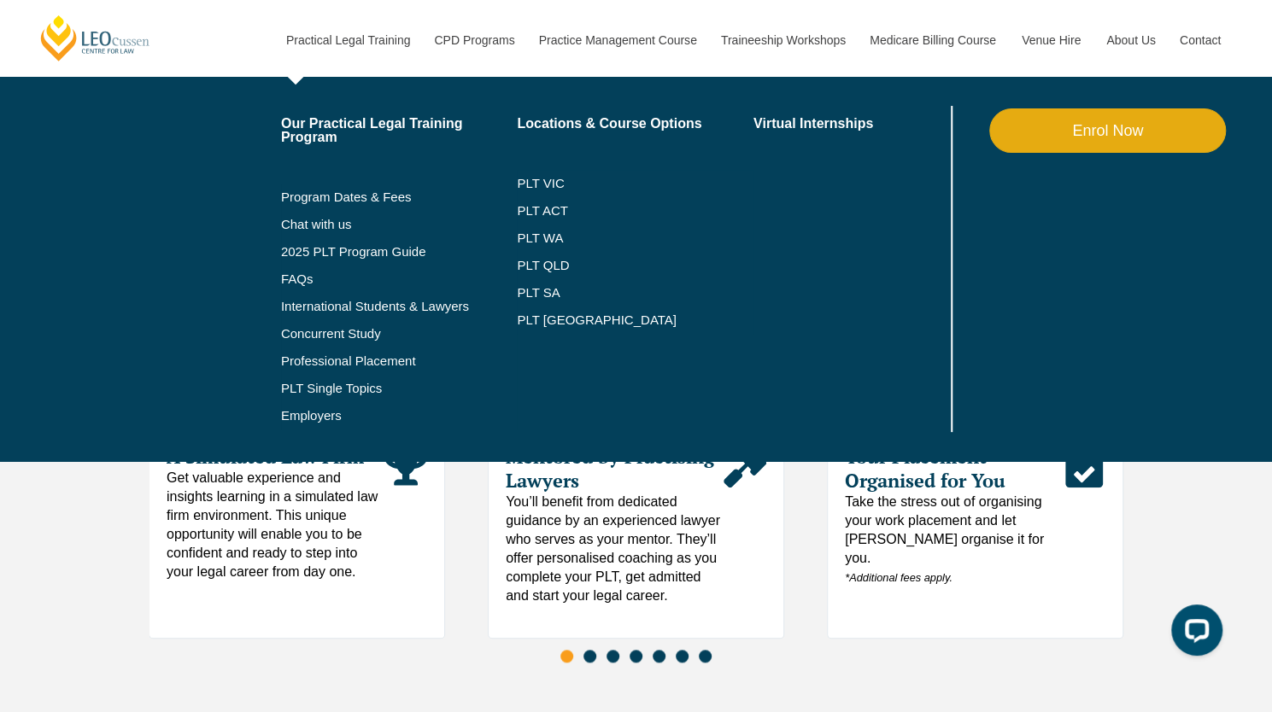 Image resolution: width=1272 pixels, height=712 pixels. I want to click on a: Medicare Billing Course, so click(933, 40).